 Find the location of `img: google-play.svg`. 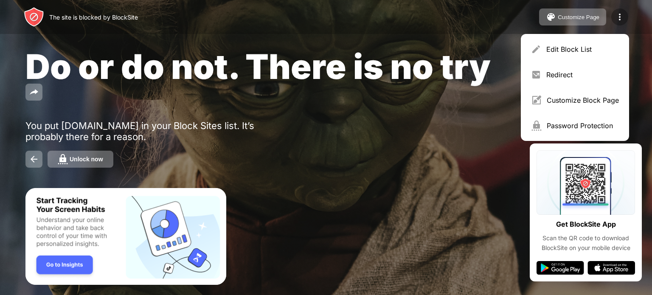

img: google-play.svg is located at coordinates (560, 268).